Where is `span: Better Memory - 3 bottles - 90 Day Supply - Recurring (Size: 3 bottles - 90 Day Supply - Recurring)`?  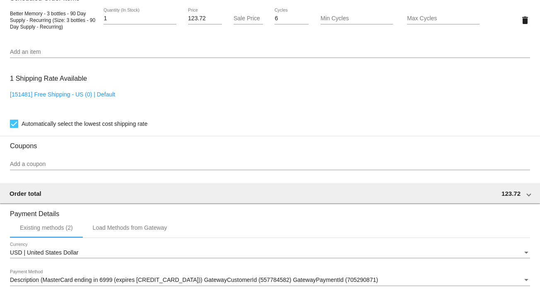 span: Better Memory - 3 bottles - 90 Day Supply - Recurring (Size: 3 bottles - 90 Day Supply - Recurring) is located at coordinates (53, 20).